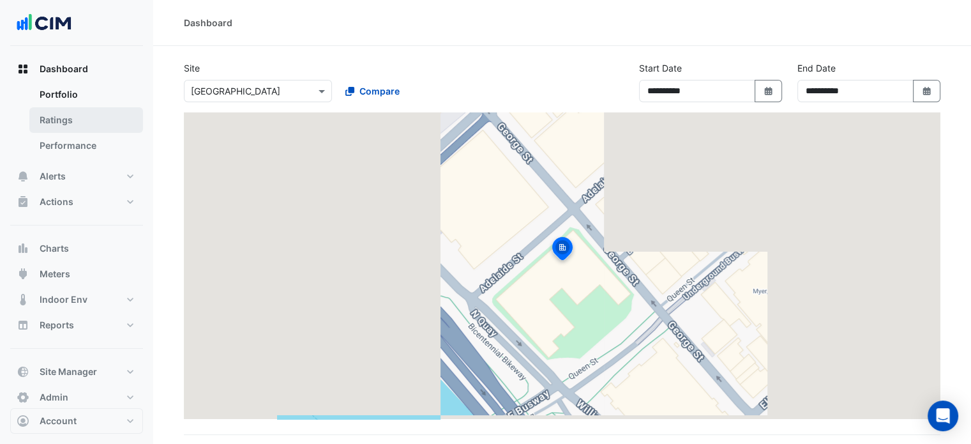  I want to click on button: Compare, so click(372, 91).